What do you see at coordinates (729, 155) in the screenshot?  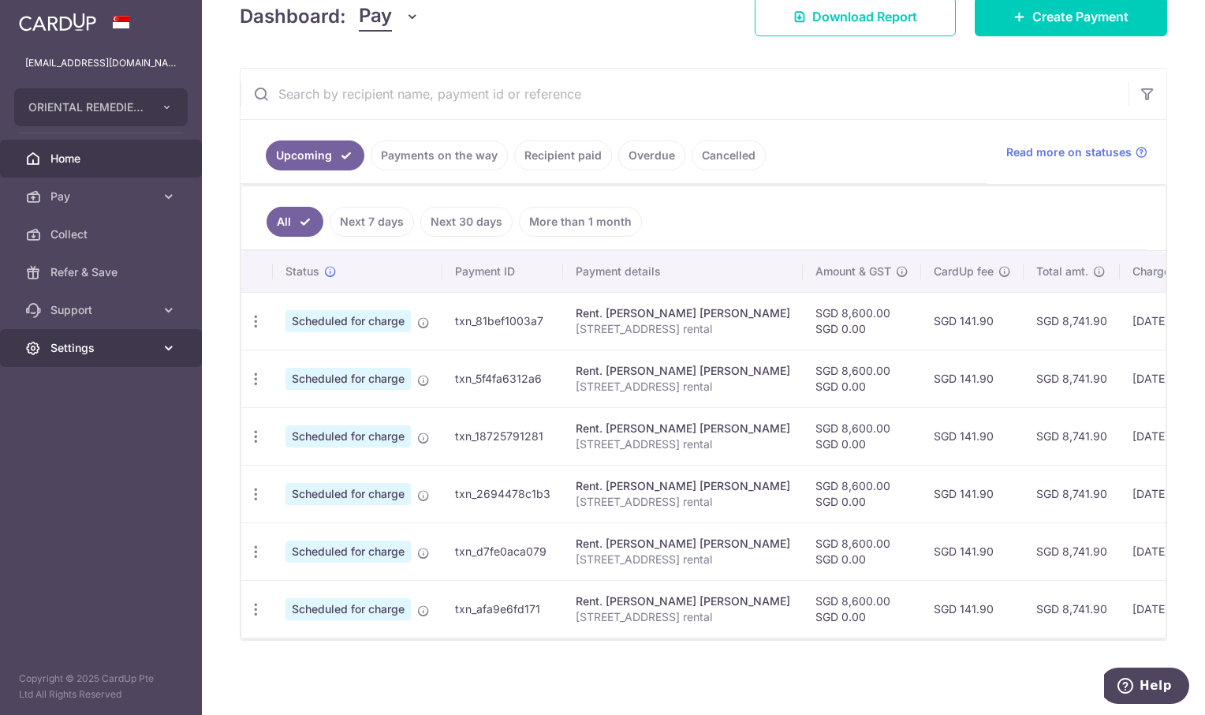 I see `a: Cancelled` at bounding box center [729, 155].